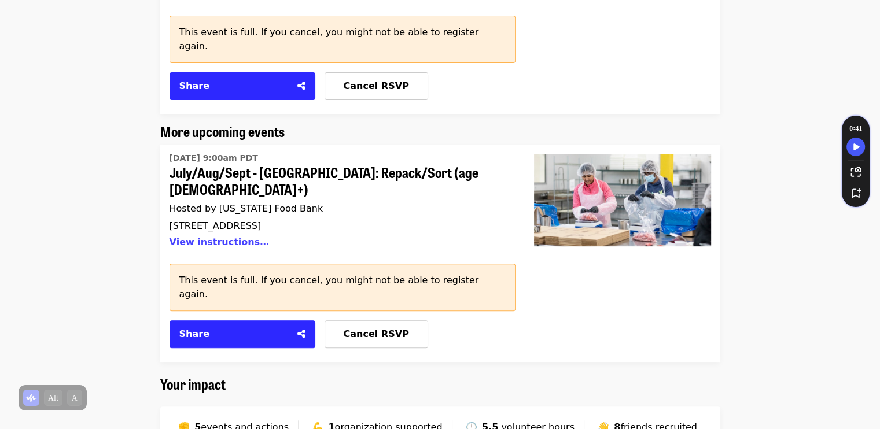 The image size is (880, 429). What do you see at coordinates (623, 200) in the screenshot?
I see `img: July/Aug/Sept - Beaverton: Repack/Sort (age 10+)` at bounding box center [623, 200].